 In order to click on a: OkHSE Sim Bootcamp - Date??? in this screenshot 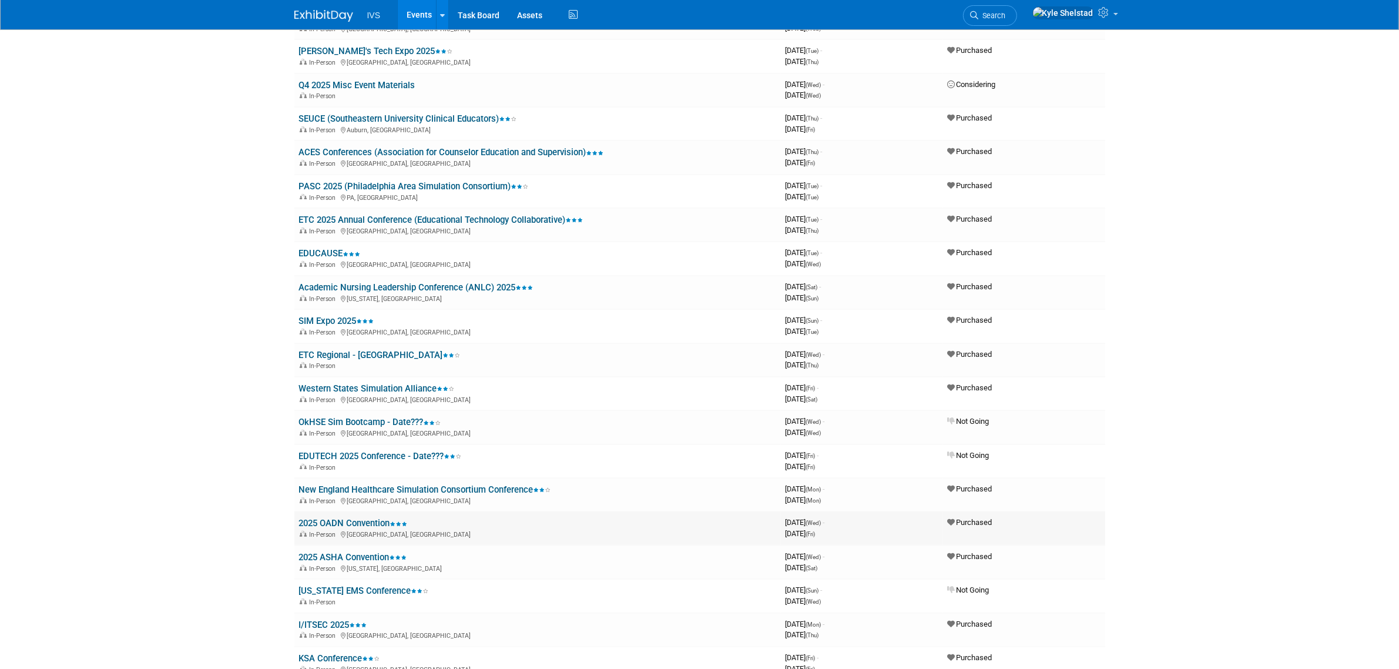, I will do `click(370, 422)`.